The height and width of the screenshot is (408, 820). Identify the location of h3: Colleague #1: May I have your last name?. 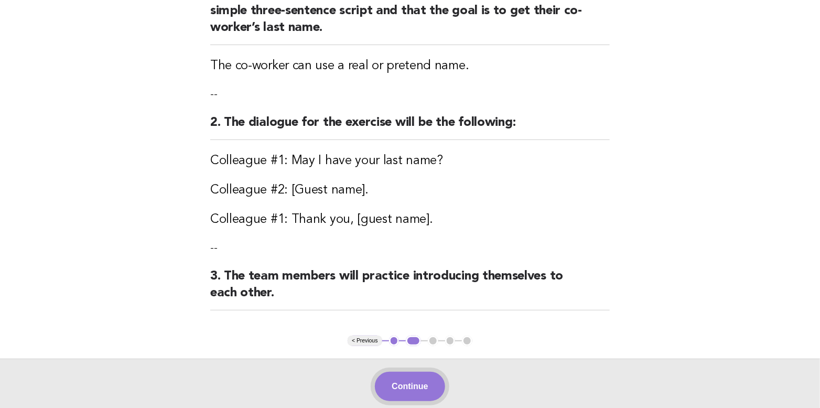
(410, 161).